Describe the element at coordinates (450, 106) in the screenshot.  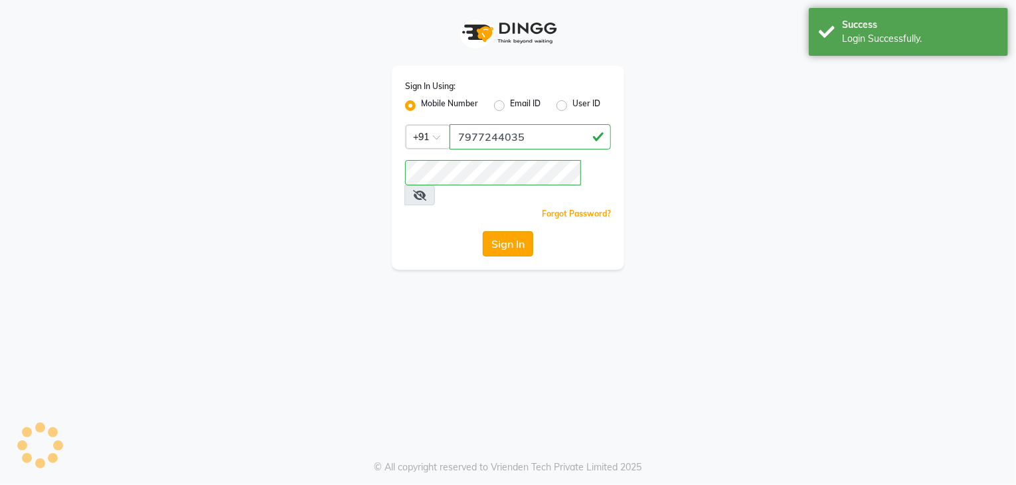
I see `label: Mobile Number` at that location.